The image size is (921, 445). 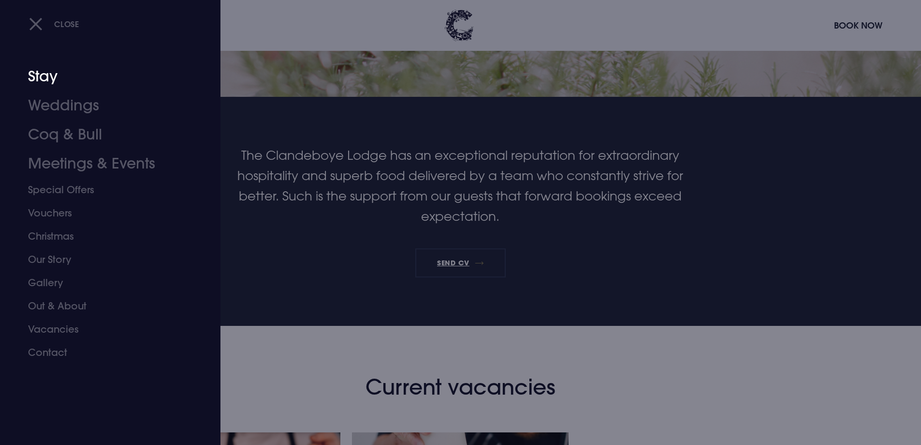 What do you see at coordinates (104, 282) in the screenshot?
I see `a: Gallery` at bounding box center [104, 282].